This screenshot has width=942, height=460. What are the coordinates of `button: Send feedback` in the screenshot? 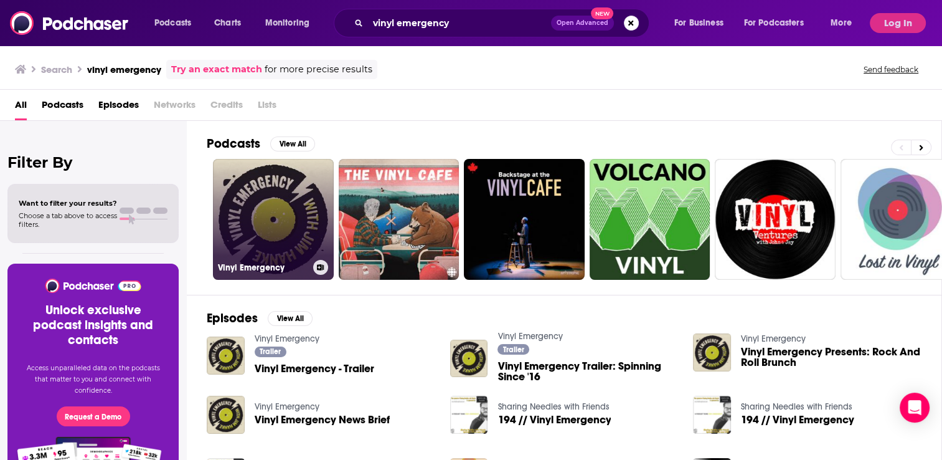 It's located at (891, 69).